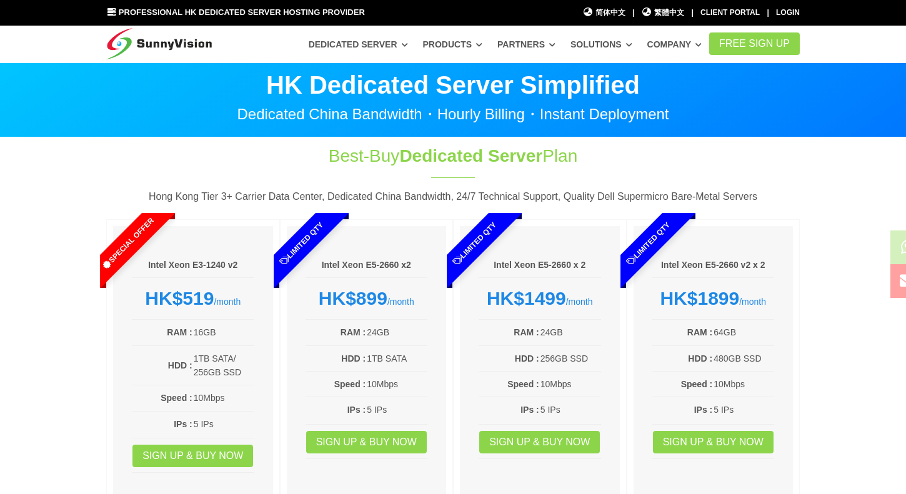  What do you see at coordinates (663, 12) in the screenshot?
I see `span: 繁體中文` at bounding box center [663, 12].